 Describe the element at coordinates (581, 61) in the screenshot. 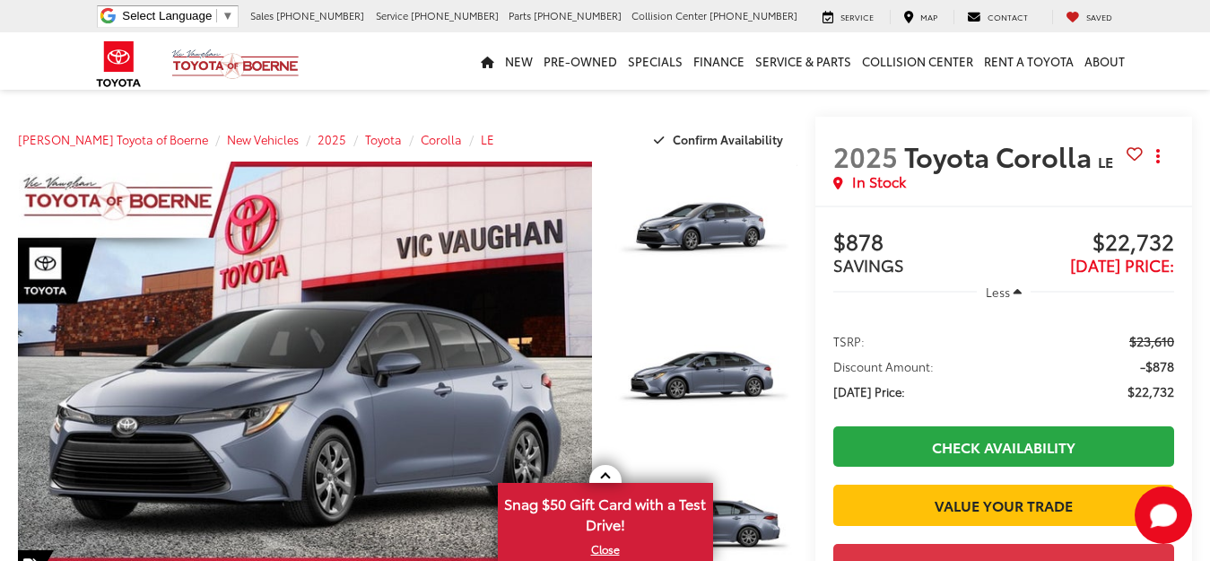

I see `a: Pre-Owned` at that location.